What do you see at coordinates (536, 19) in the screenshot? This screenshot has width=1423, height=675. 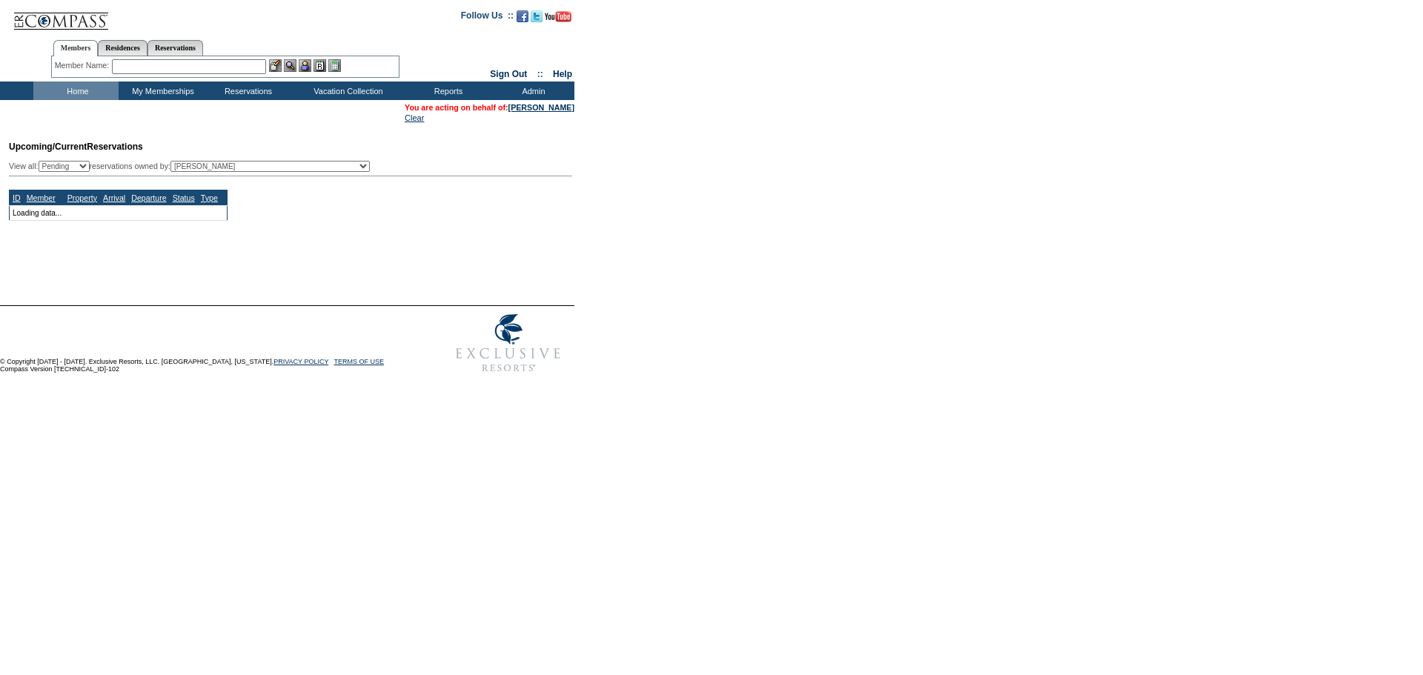 I see `a: Follow us on Twitter` at bounding box center [536, 19].